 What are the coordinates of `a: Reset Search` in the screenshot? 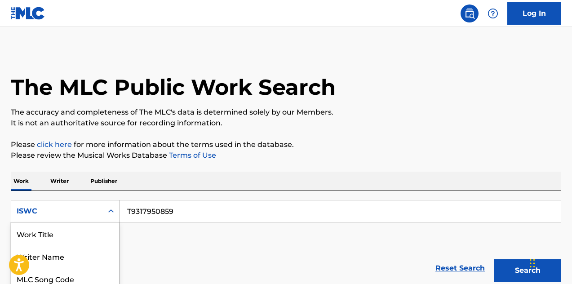 It's located at (460, 268).